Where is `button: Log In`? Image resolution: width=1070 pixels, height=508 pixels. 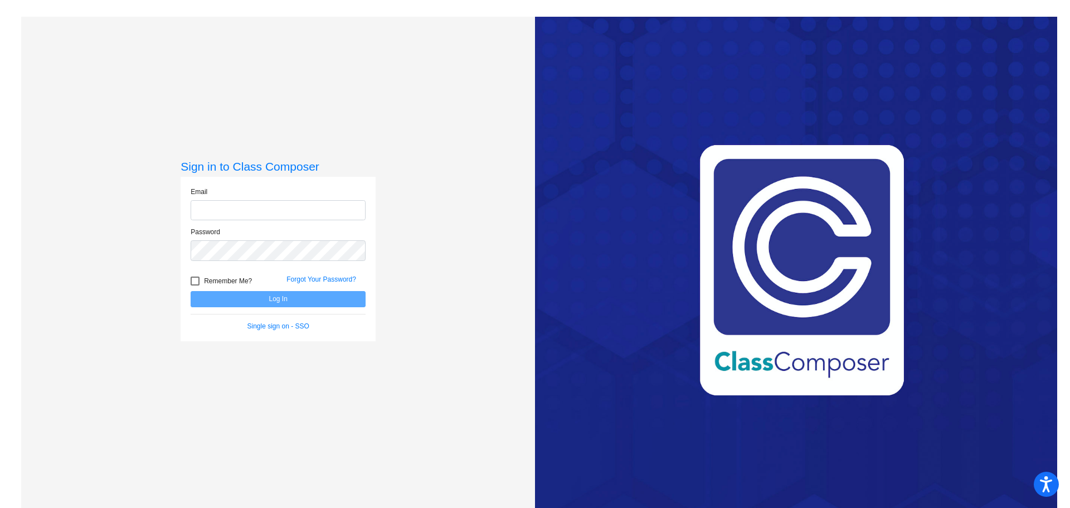 button: Log In is located at coordinates (278, 299).